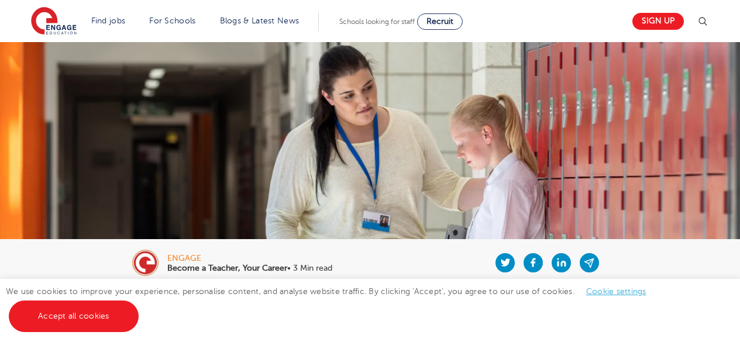 This screenshot has height=342, width=740. What do you see at coordinates (332, 304) in the screenshot?
I see `span: We use cookies to improve your experience, personalise content, and analyse website traffic. By c...` at bounding box center [332, 304].